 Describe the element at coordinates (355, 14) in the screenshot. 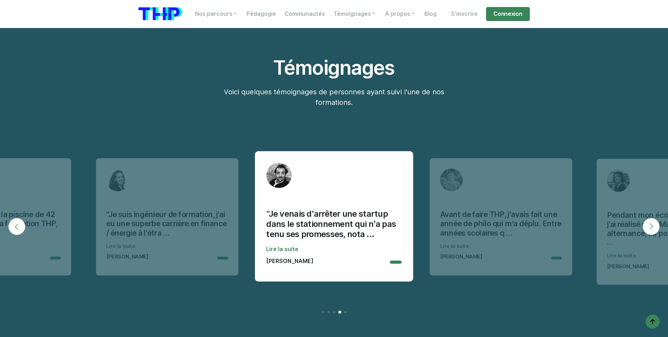

I see `a: Témoignages` at that location.